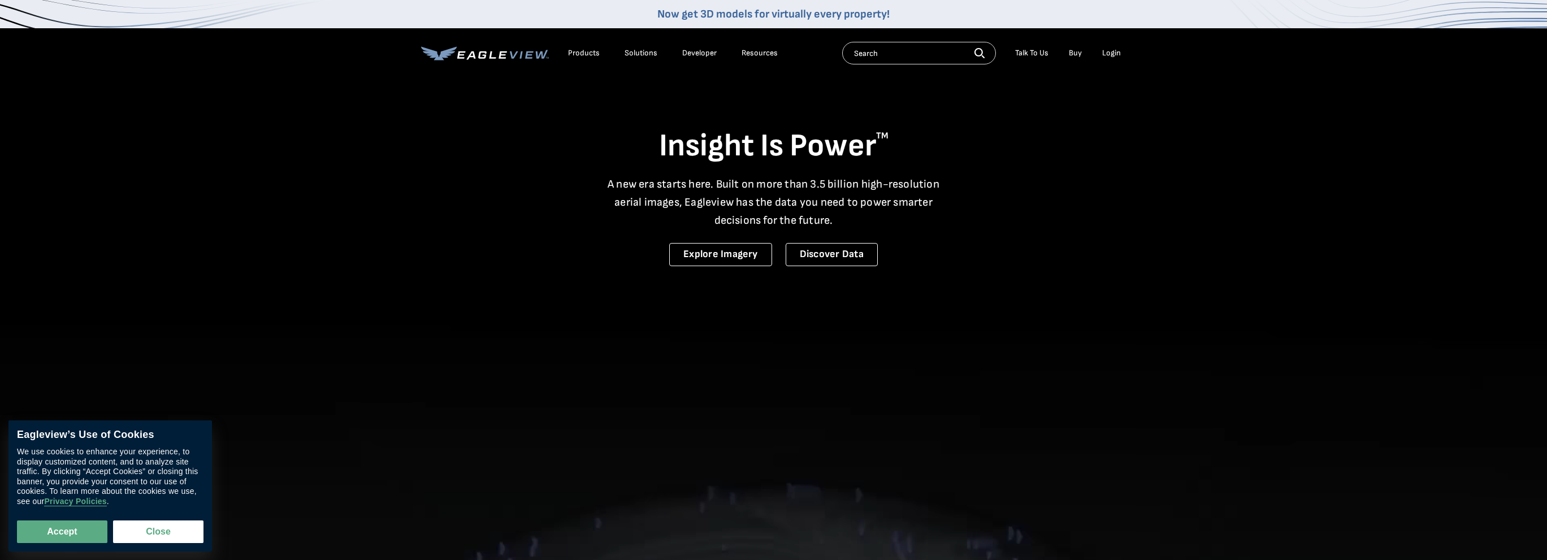 Image resolution: width=1547 pixels, height=560 pixels. What do you see at coordinates (774, 146) in the screenshot?
I see `h1: Insight Is Power` at bounding box center [774, 146].